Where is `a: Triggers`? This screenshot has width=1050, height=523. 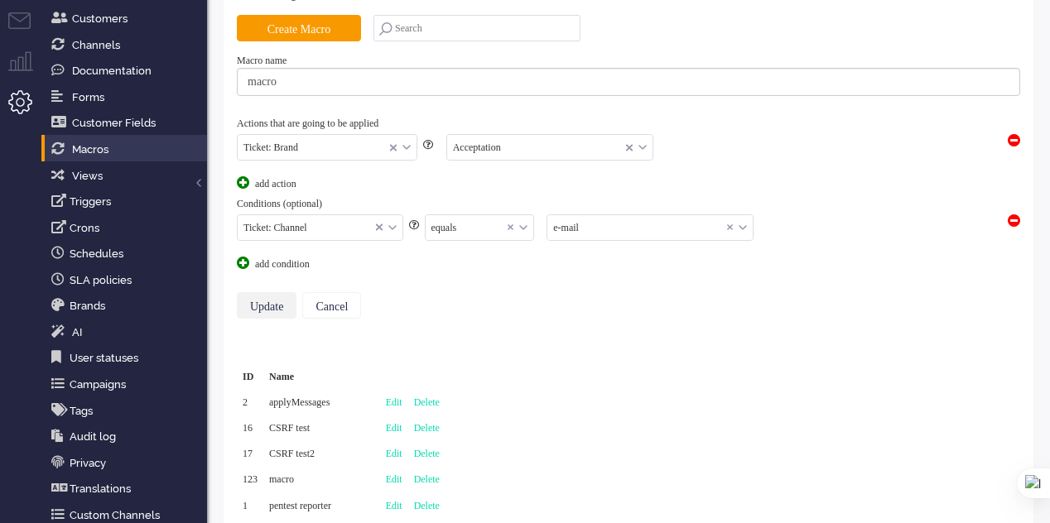 a: Triggers is located at coordinates (128, 201).